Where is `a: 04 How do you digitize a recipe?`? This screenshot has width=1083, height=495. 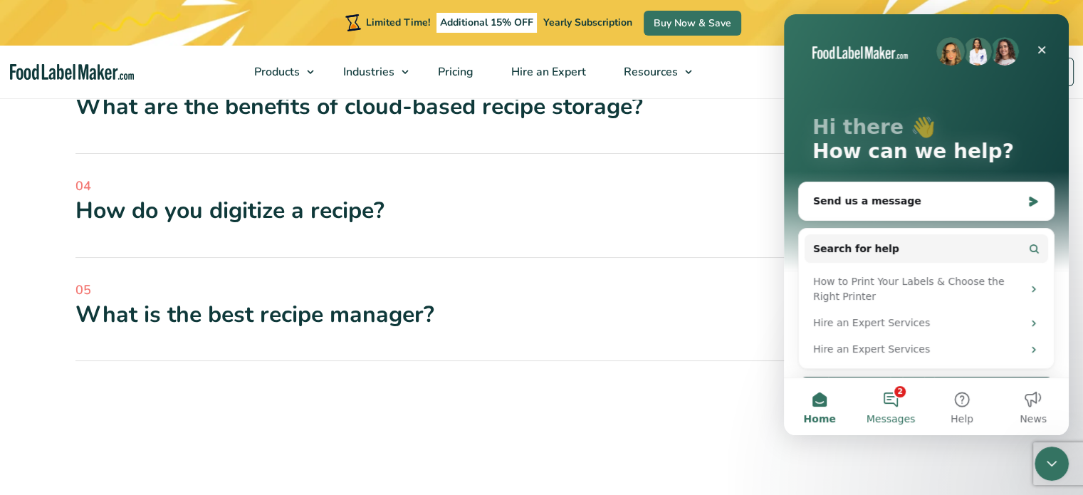
a: 04 How do you digitize a recipe? is located at coordinates (542, 201).